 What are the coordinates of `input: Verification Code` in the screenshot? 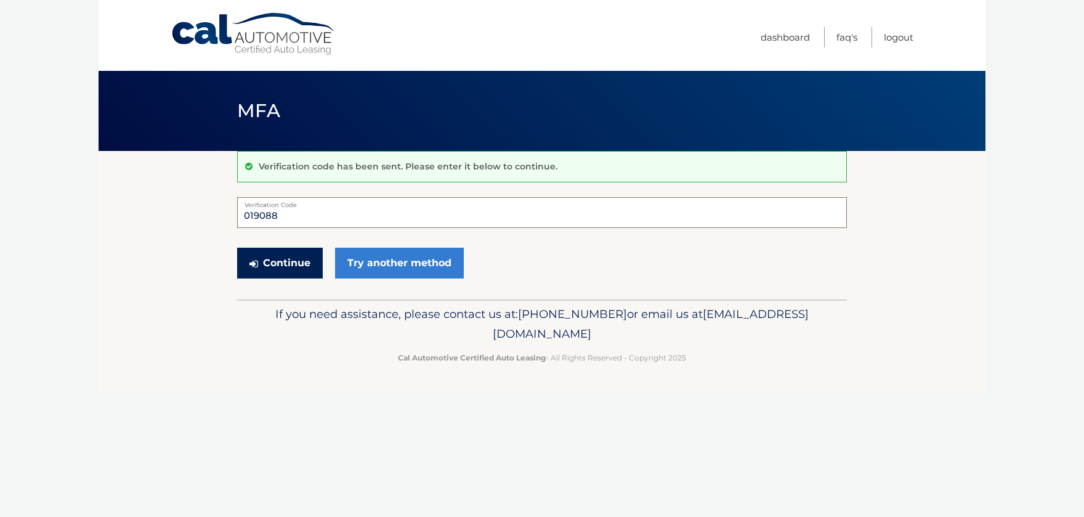 It's located at (542, 213).